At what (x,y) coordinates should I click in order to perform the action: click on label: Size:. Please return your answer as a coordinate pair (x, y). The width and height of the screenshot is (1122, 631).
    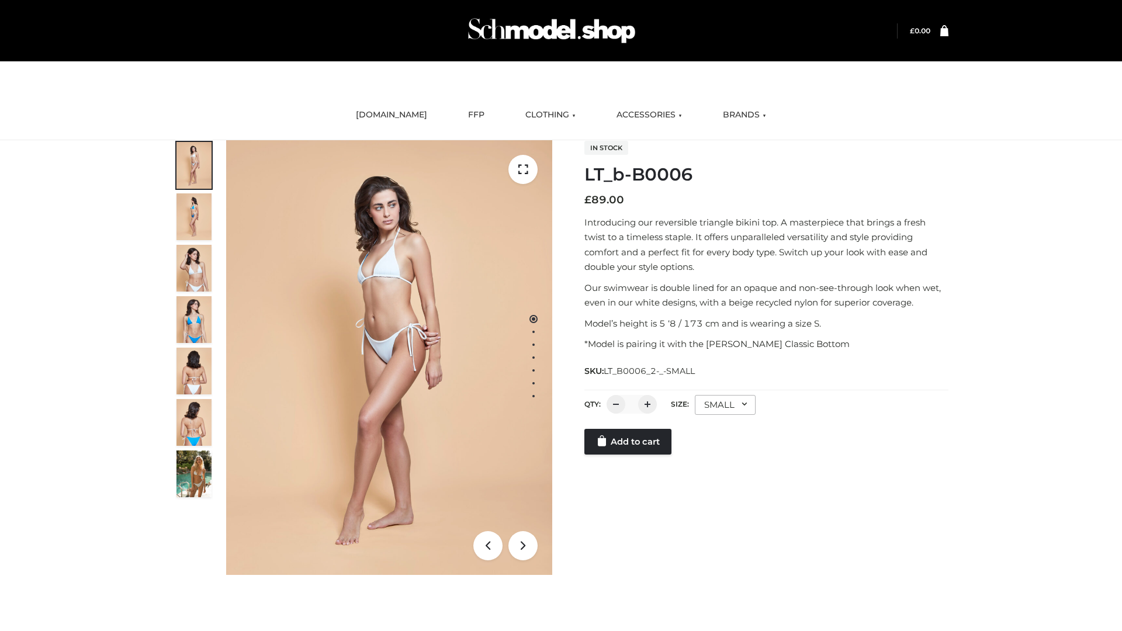
    Looking at the image, I should click on (680, 404).